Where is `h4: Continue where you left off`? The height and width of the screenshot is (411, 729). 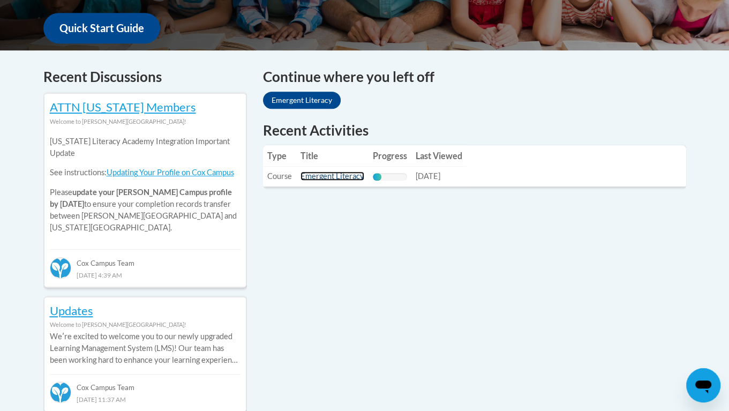
h4: Continue where you left off is located at coordinates (475, 77).